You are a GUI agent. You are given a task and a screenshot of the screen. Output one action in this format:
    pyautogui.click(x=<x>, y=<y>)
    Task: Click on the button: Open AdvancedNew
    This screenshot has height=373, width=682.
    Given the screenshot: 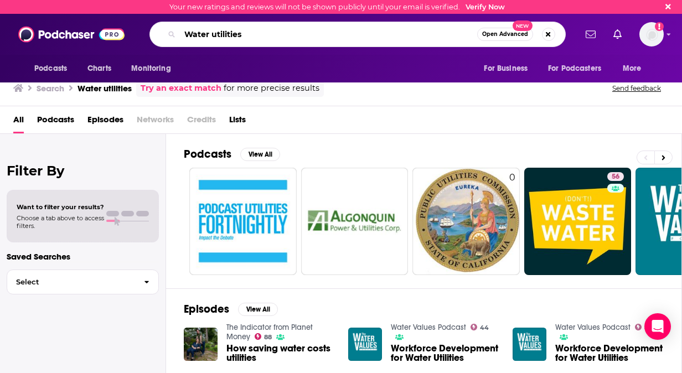 What is the action you would take?
    pyautogui.click(x=505, y=34)
    